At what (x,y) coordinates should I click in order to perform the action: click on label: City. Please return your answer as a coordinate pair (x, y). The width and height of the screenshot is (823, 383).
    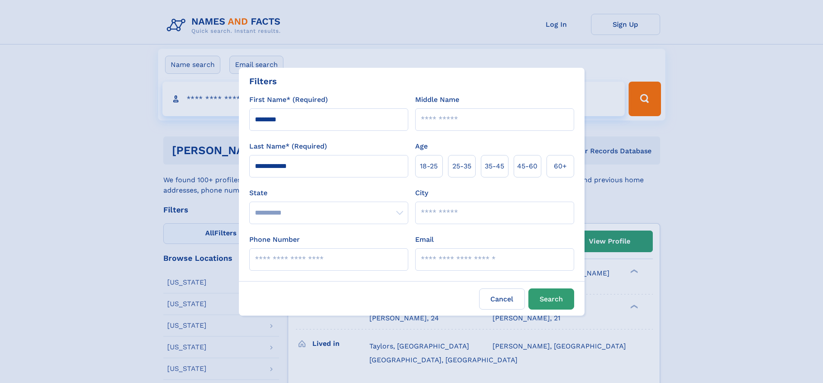
    Looking at the image, I should click on (422, 193).